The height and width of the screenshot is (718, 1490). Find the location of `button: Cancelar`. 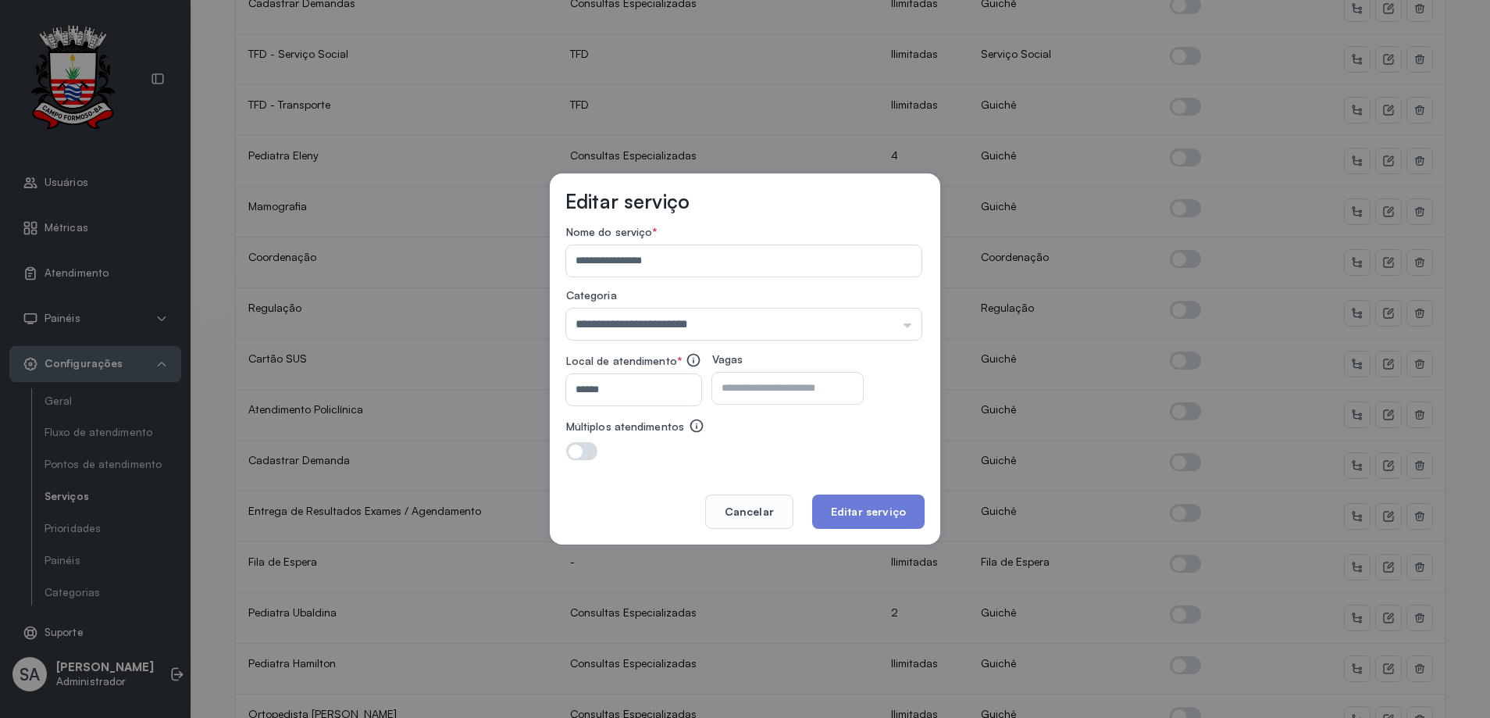

button: Cancelar is located at coordinates (749, 511).